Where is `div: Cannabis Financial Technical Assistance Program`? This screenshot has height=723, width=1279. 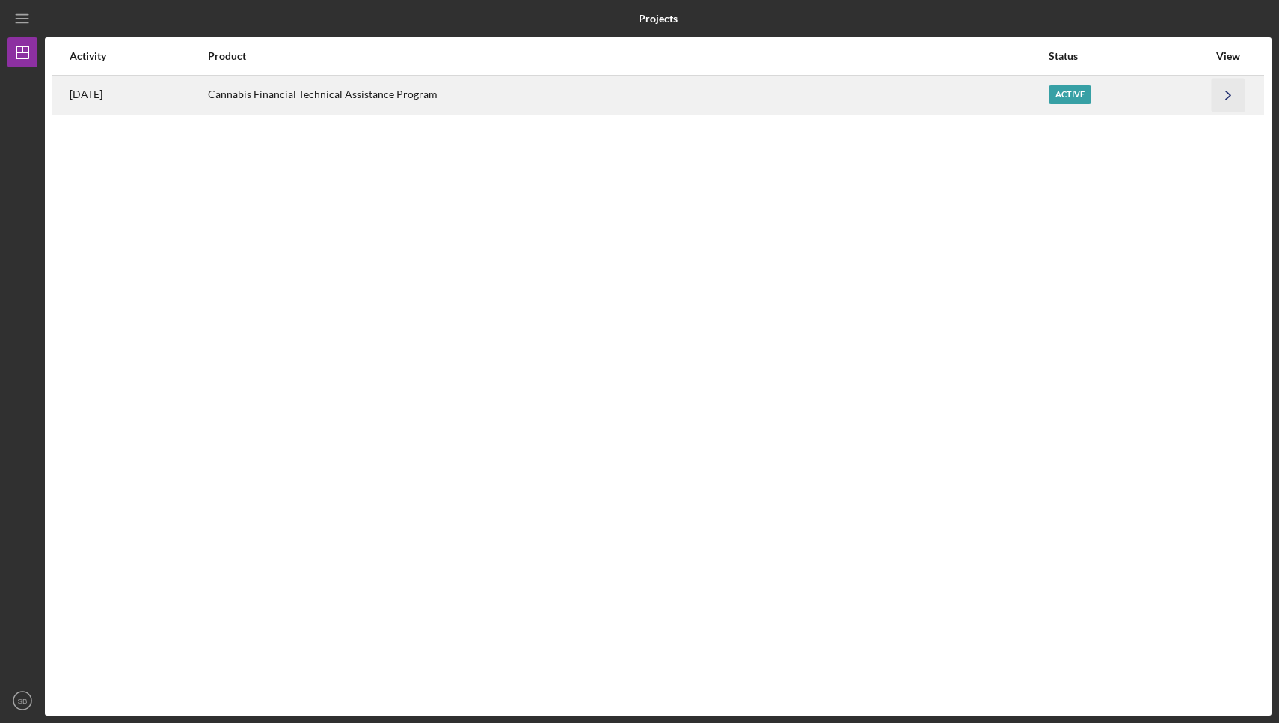 div: Cannabis Financial Technical Assistance Program is located at coordinates (628, 95).